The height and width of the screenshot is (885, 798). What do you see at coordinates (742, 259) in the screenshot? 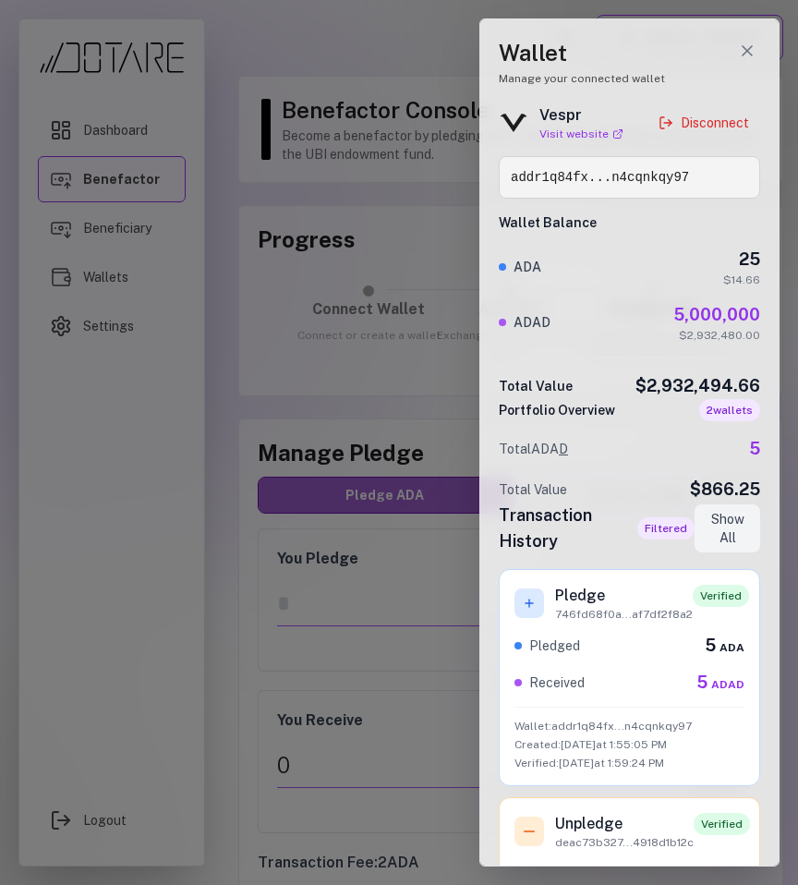
I see `div: 25` at bounding box center [742, 259].